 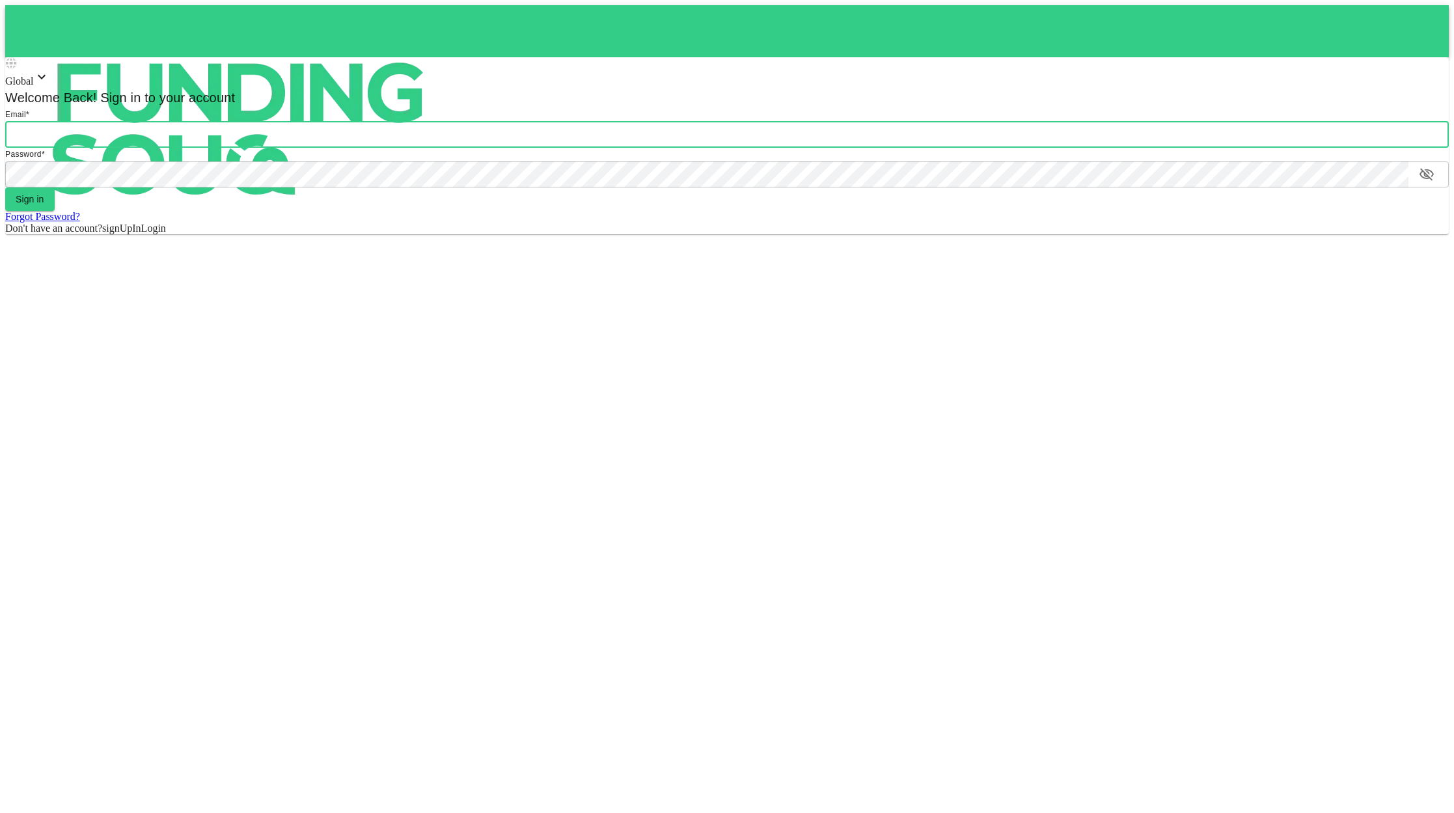 I want to click on input: password, so click(x=707, y=174).